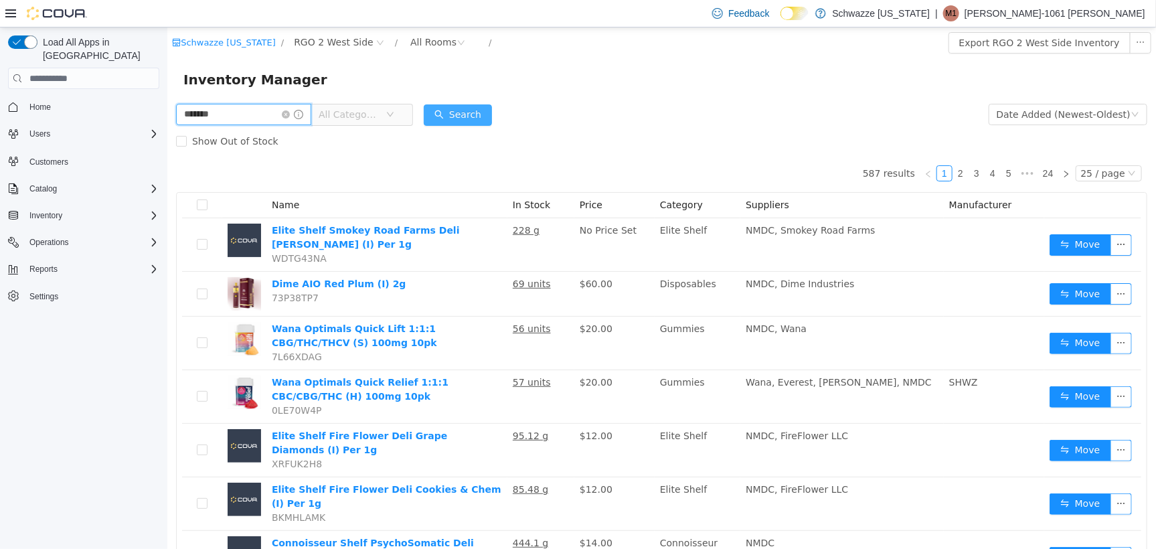 This screenshot has height=549, width=1156. I want to click on span: Inventory Manager, so click(92, 52).